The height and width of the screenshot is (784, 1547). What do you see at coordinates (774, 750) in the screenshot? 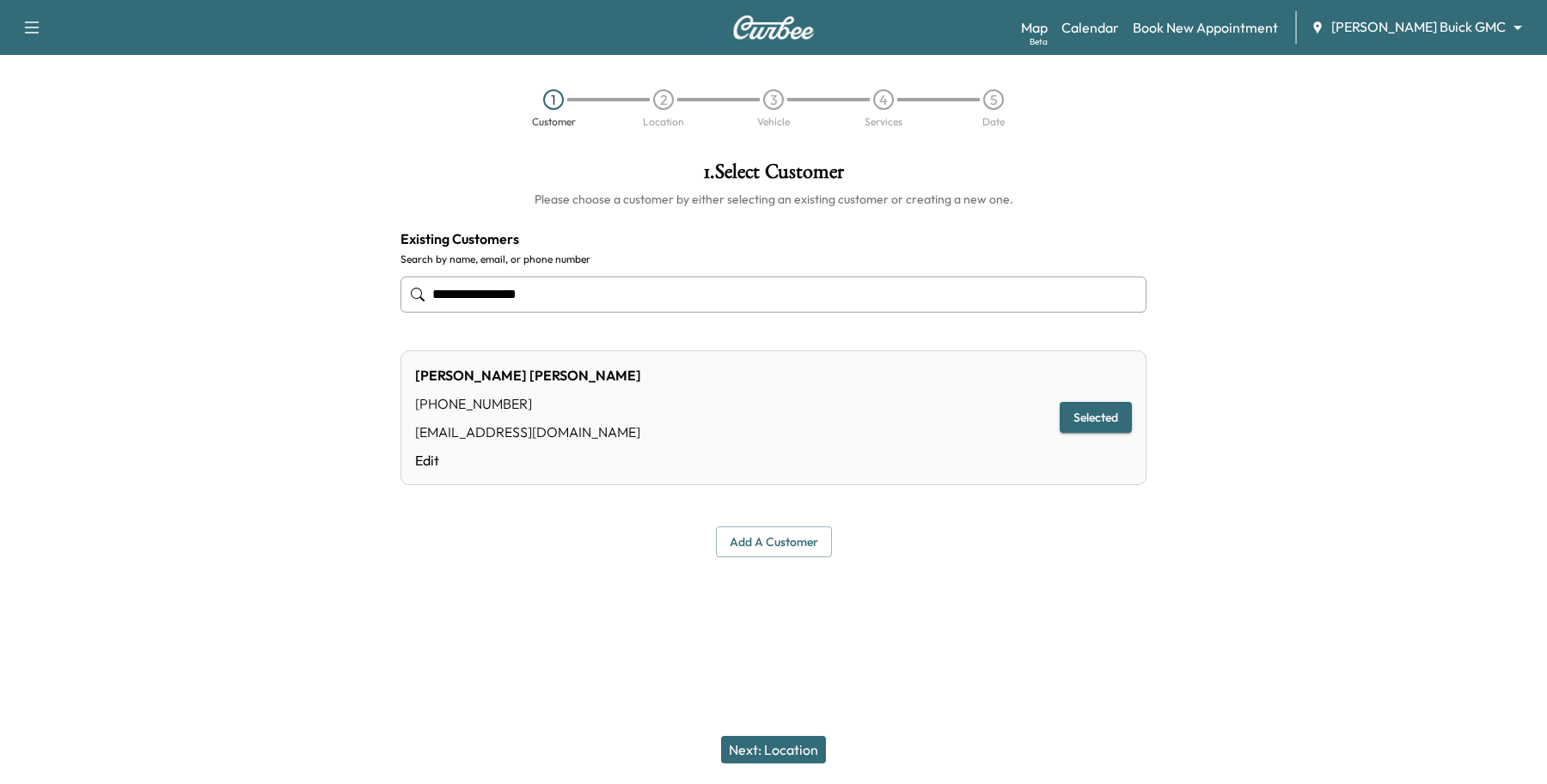
I see `button: Next: Location` at bounding box center [774, 750].